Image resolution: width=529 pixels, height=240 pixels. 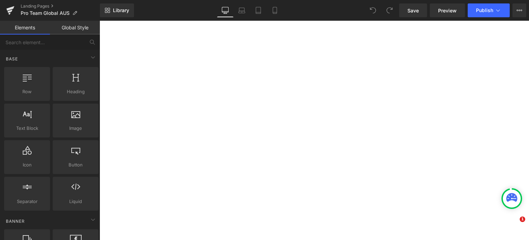 What do you see at coordinates (448, 10) in the screenshot?
I see `span: Preview` at bounding box center [448, 10].